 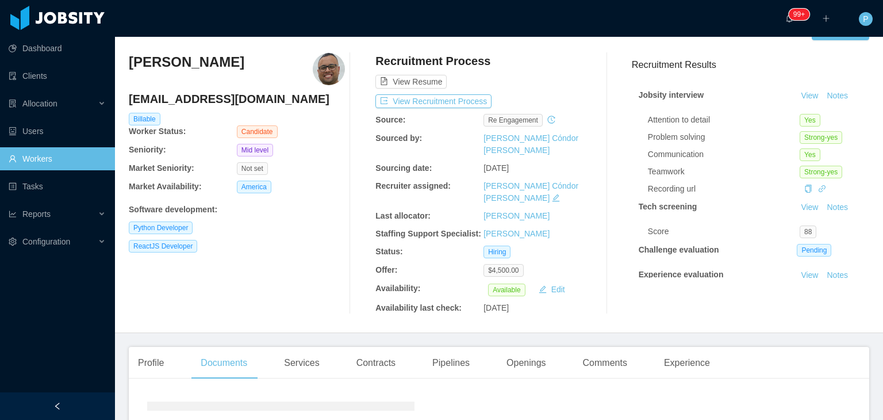 I want to click on div: Problem solving, so click(x=724, y=137).